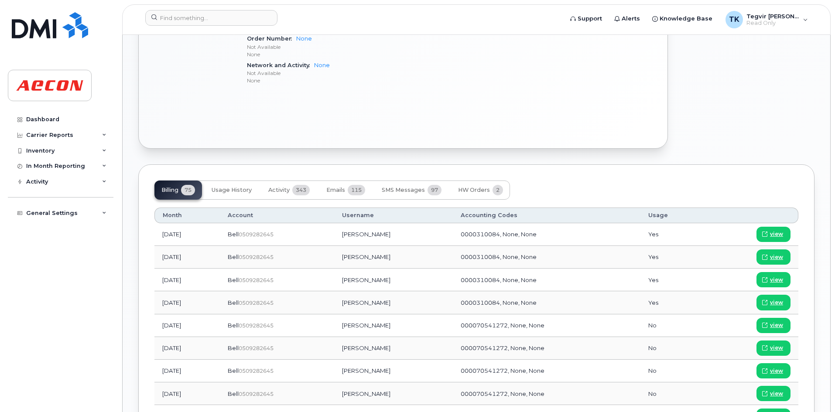  What do you see at coordinates (631, 19) in the screenshot?
I see `span: Alerts` at bounding box center [631, 19].